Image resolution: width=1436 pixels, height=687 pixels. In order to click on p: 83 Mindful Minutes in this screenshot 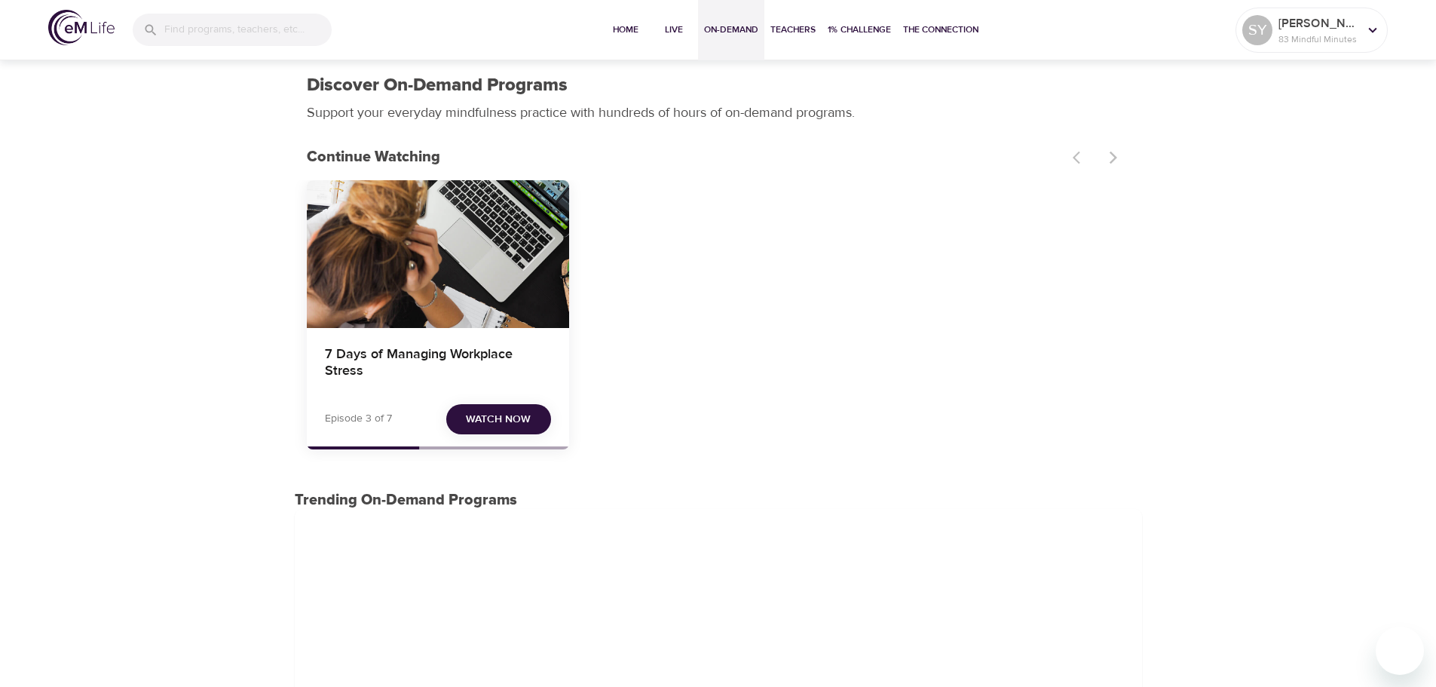, I will do `click(1318, 39)`.